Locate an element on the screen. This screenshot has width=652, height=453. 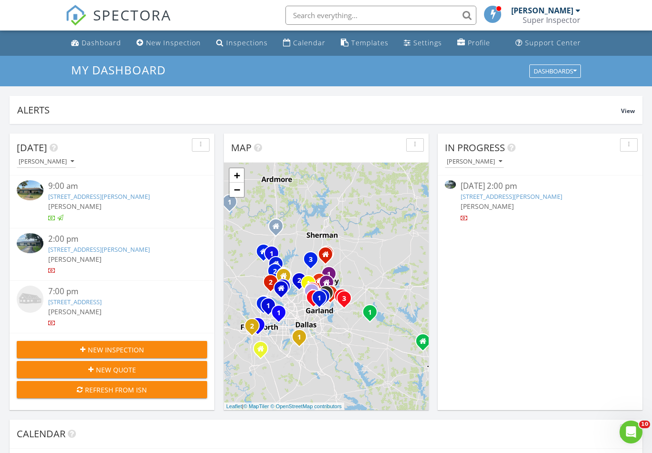
div: 14510 Meadow Glen Rd, Lindale Texas 75771 is located at coordinates (426, 344).